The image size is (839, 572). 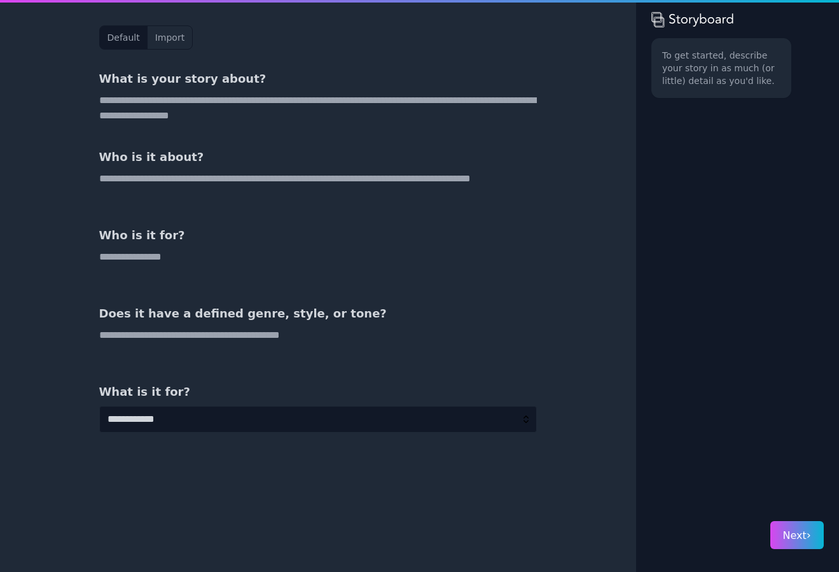 I want to click on span: Next, so click(x=797, y=535).